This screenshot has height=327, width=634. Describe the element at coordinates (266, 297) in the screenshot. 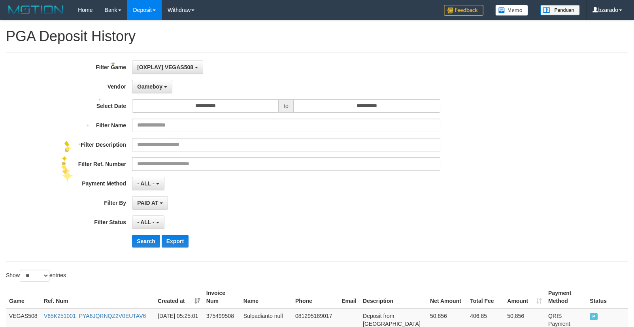

I see `th: Name` at that location.